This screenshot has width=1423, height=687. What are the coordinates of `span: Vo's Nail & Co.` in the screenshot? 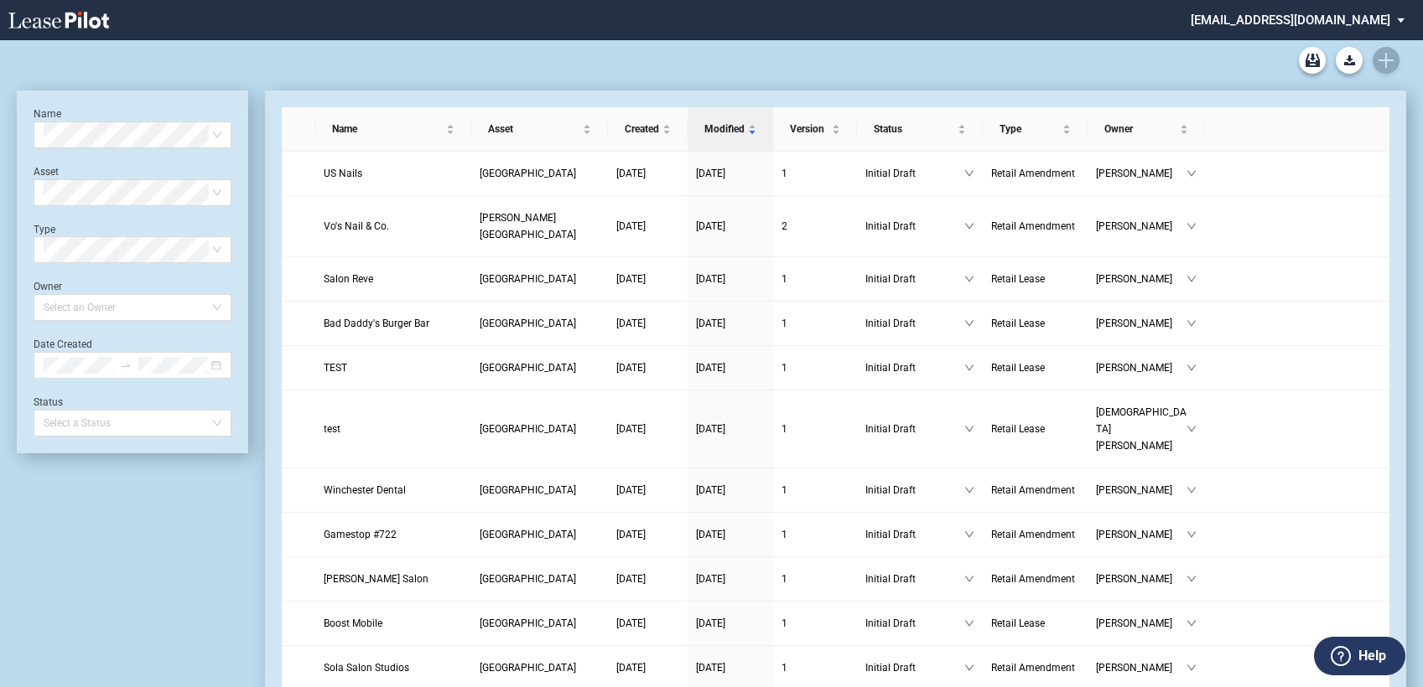 It's located at (356, 226).